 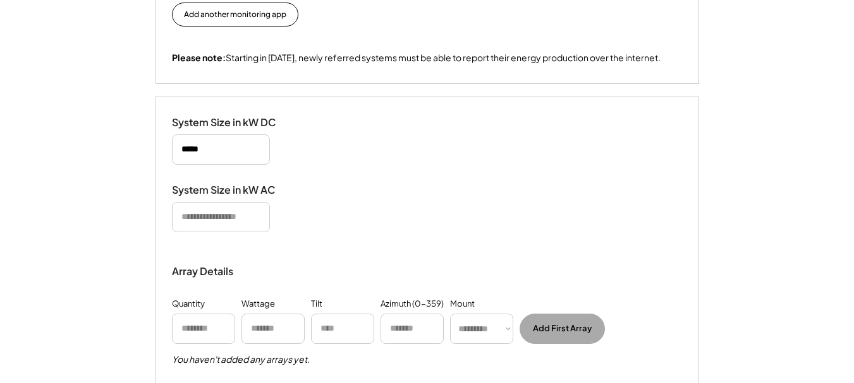 I want to click on div: System Size in kW AC, so click(x=235, y=190).